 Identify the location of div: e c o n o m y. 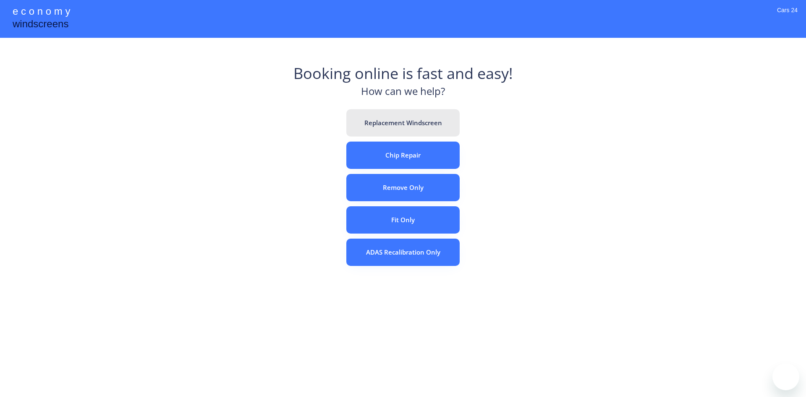
(41, 12).